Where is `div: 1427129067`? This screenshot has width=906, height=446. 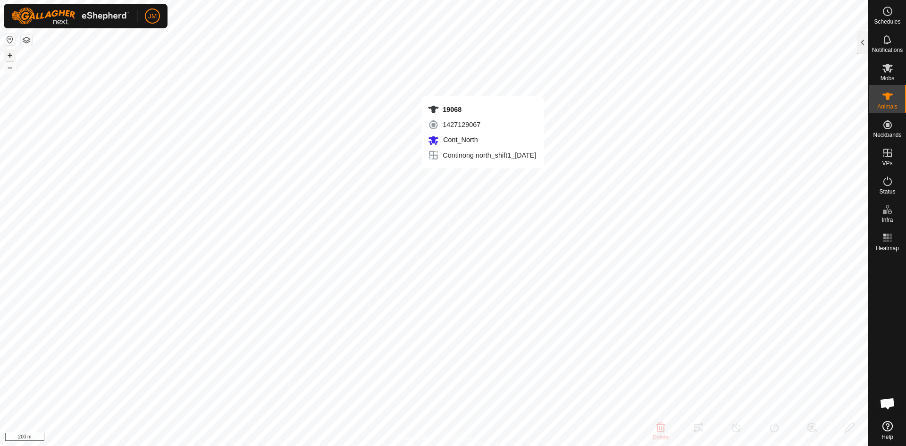 div: 1427129067 is located at coordinates (482, 125).